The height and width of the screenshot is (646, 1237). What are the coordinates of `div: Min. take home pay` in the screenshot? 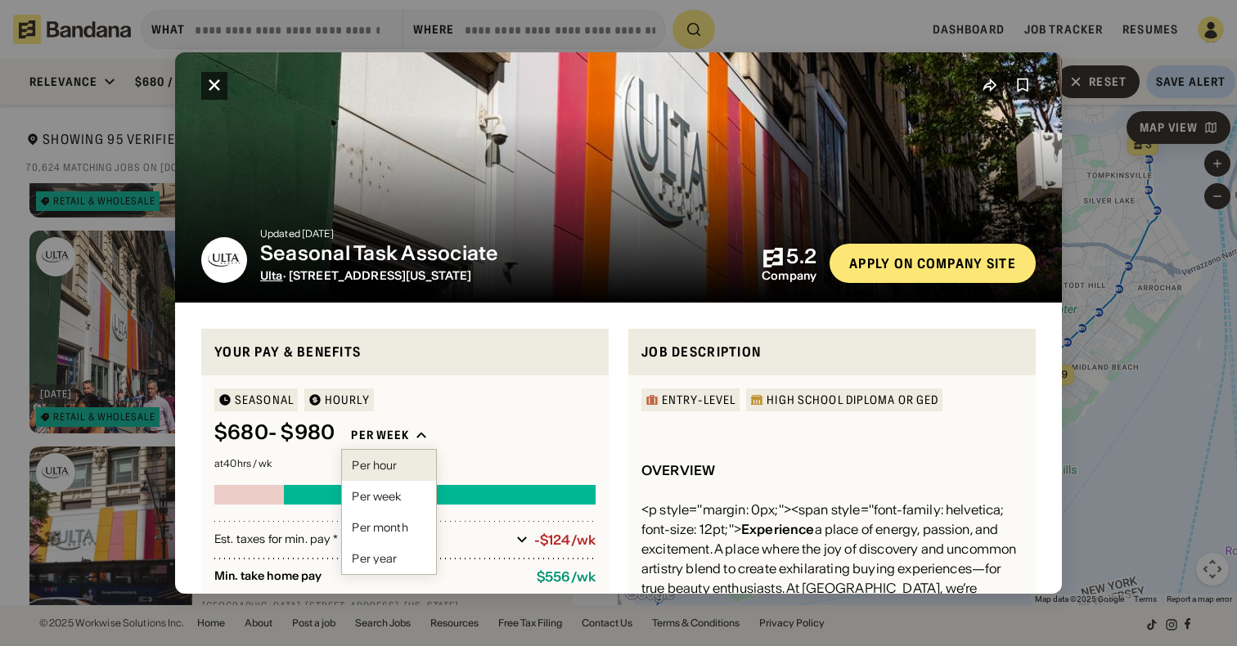 It's located at (369, 577).